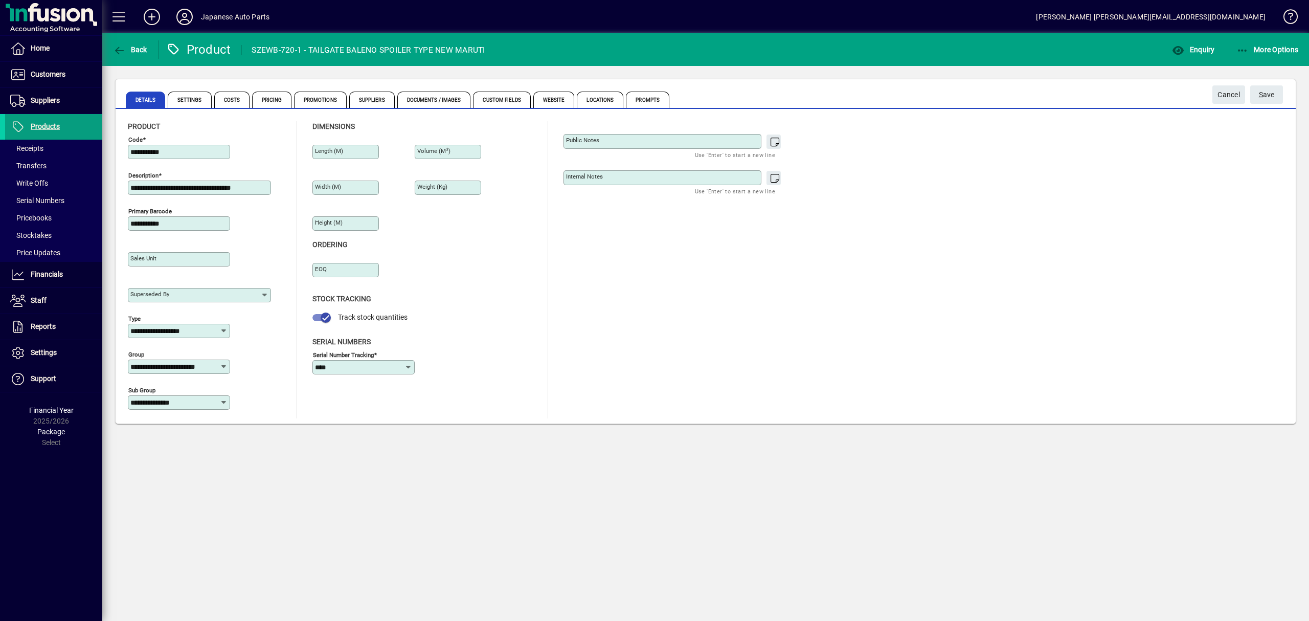  I want to click on span: Back, so click(130, 50).